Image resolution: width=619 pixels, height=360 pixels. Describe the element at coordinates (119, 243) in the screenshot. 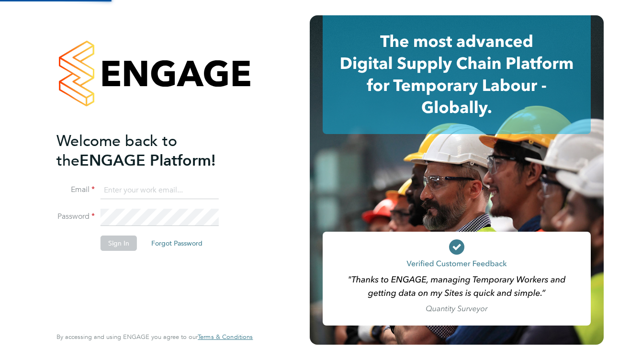

I see `button: Sign In` at that location.